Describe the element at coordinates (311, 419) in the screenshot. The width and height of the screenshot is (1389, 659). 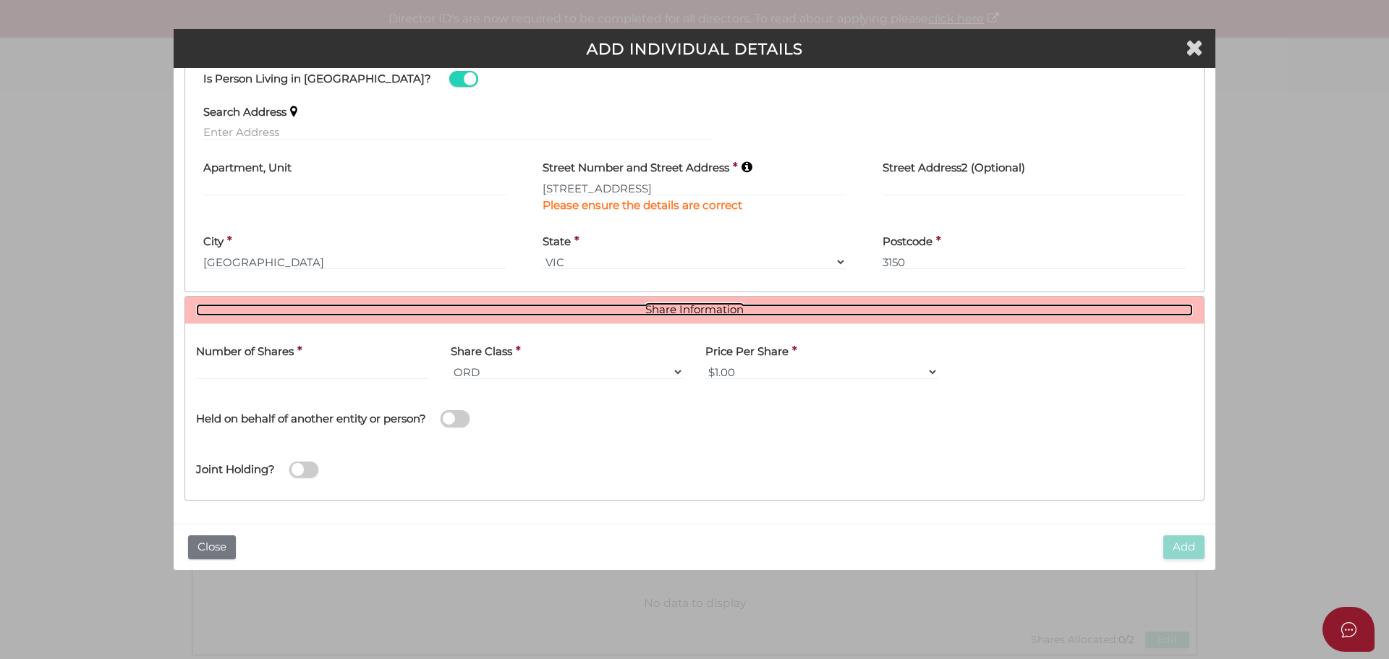
I see `h4: Held on behalf of another entity or person?` at that location.